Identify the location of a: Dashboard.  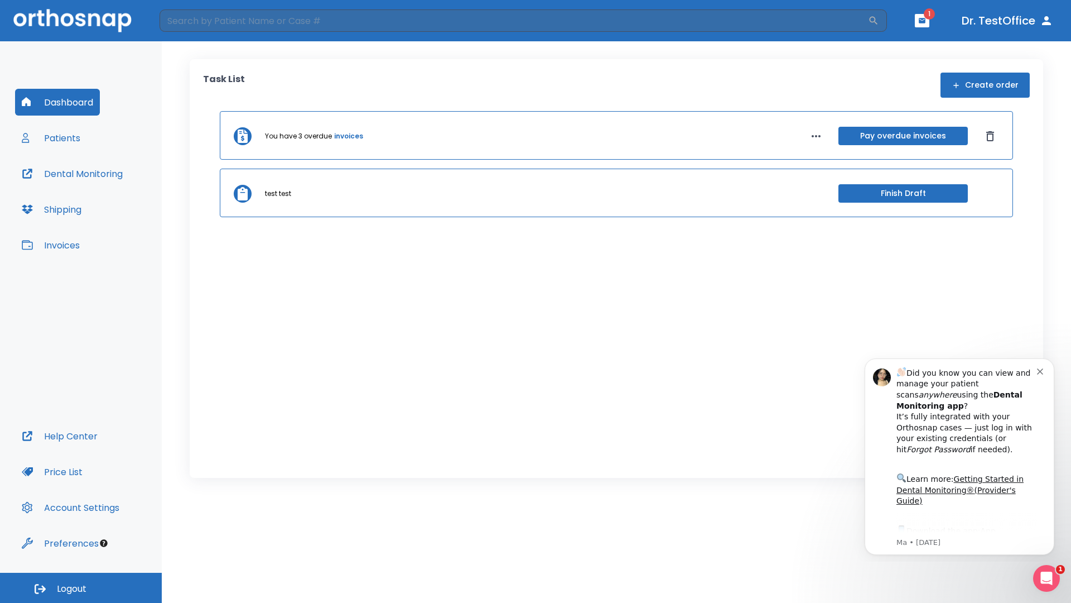
(57, 102).